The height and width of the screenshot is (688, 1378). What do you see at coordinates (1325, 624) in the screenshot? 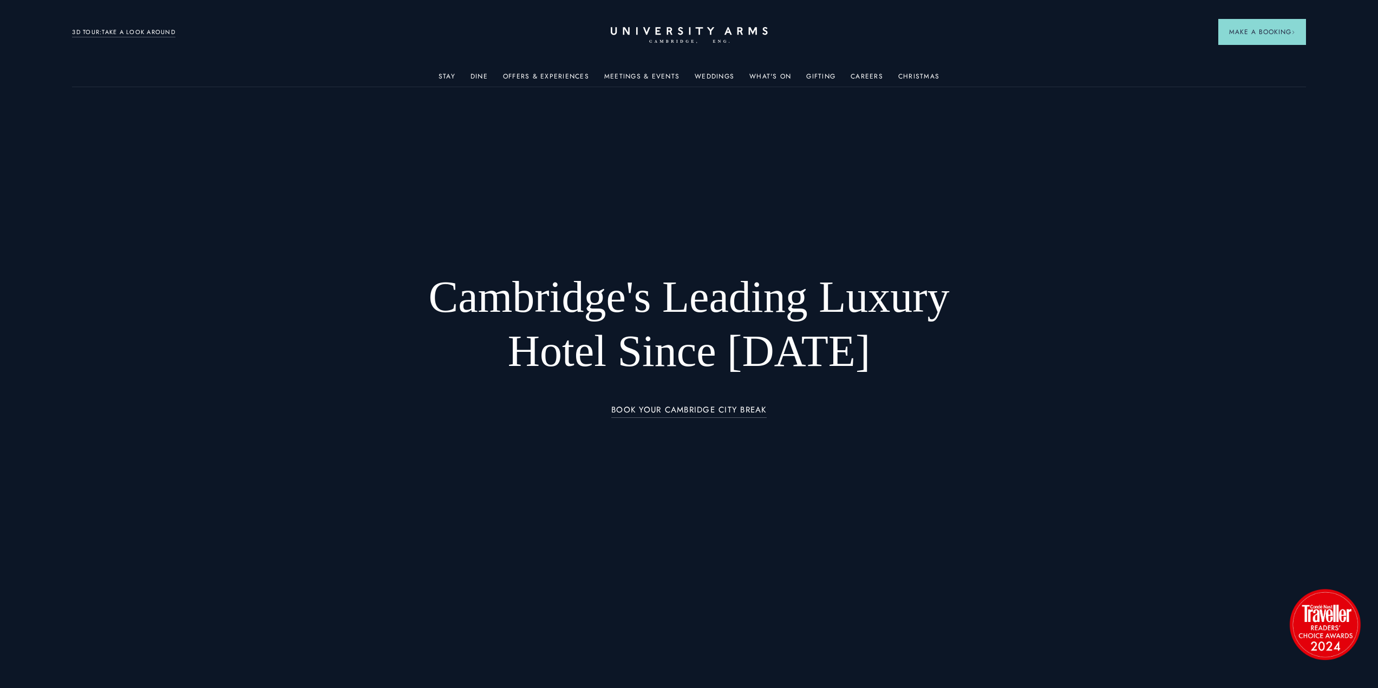
I see `img: image-2524eff8f0c5d55edbf694693304c4387916dea5-1501x1501-png` at bounding box center [1325, 624].